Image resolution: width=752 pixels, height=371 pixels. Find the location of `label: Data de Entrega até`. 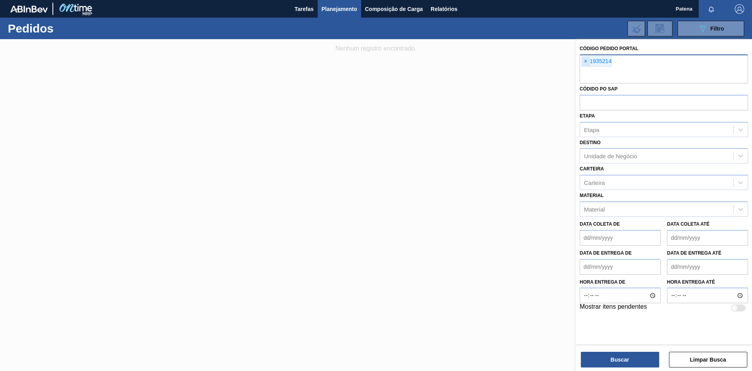

label: Data de Entrega até is located at coordinates (694, 253).